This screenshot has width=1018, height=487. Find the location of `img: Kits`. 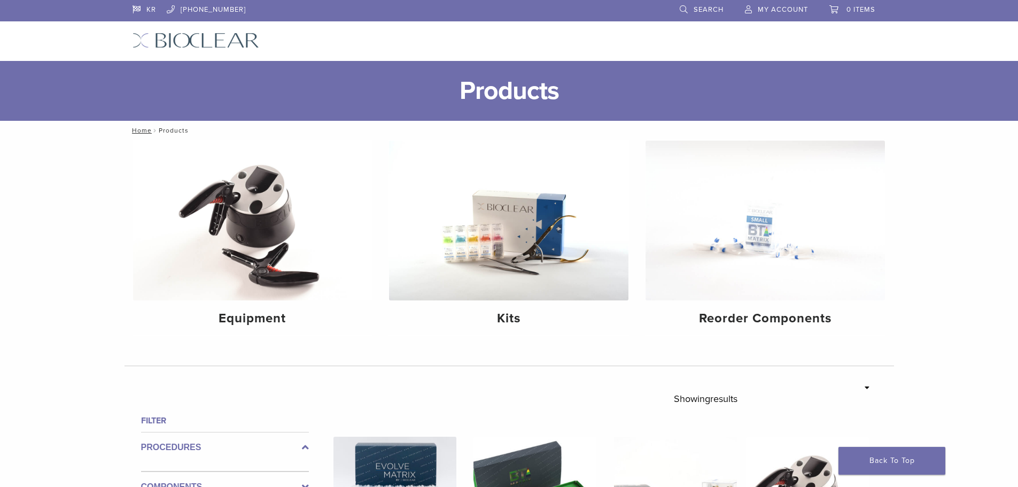

img: Kits is located at coordinates (508, 220).